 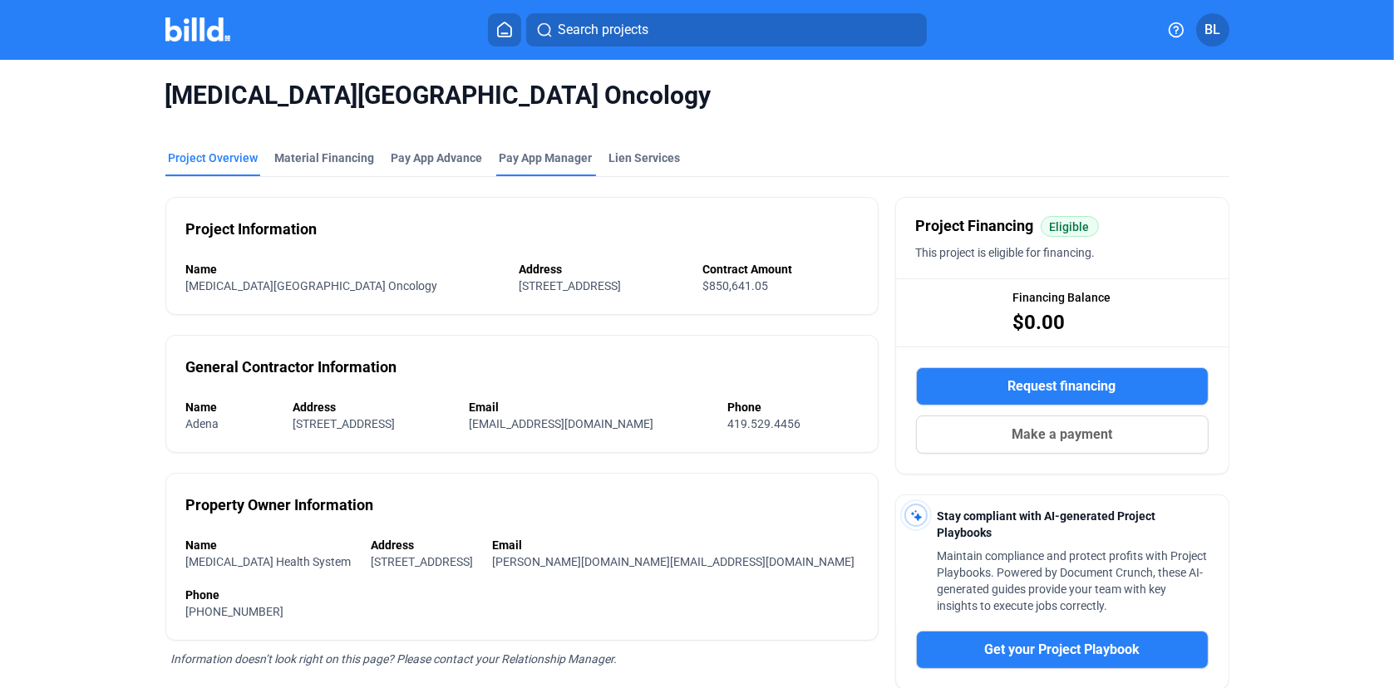 I want to click on button: Search projects, so click(x=726, y=30).